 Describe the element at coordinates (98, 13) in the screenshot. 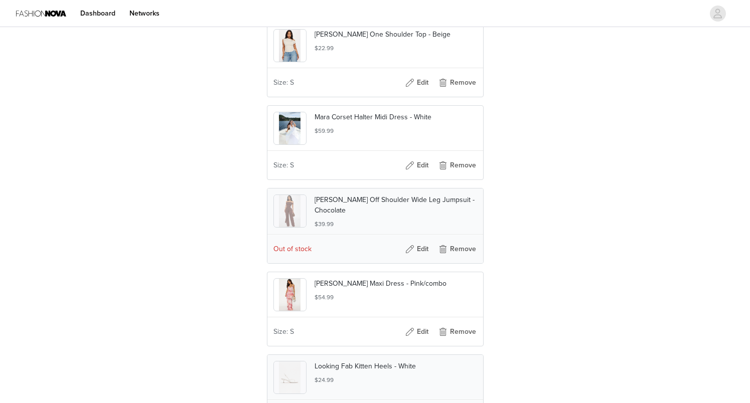

I see `a: Dashboard` at that location.